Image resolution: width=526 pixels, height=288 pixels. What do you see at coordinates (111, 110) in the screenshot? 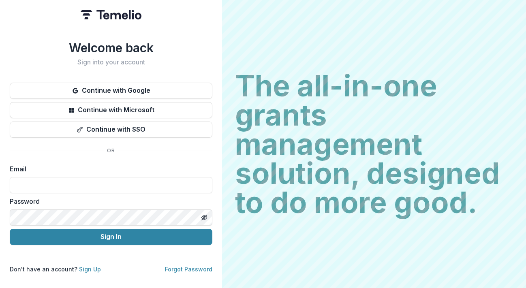
I see `button: Continue with Microsoft` at bounding box center [111, 110].